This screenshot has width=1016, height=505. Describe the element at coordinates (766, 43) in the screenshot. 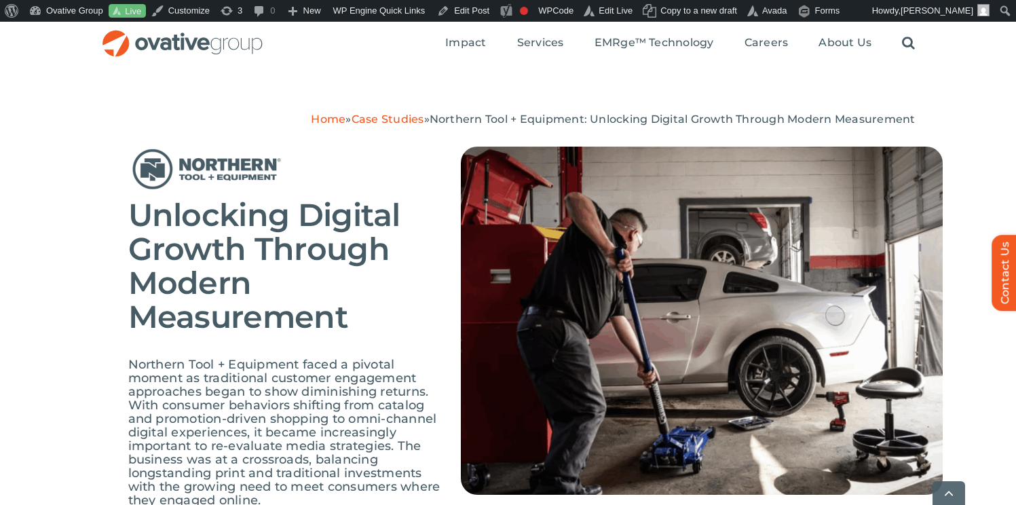

I see `a: Careers` at that location.